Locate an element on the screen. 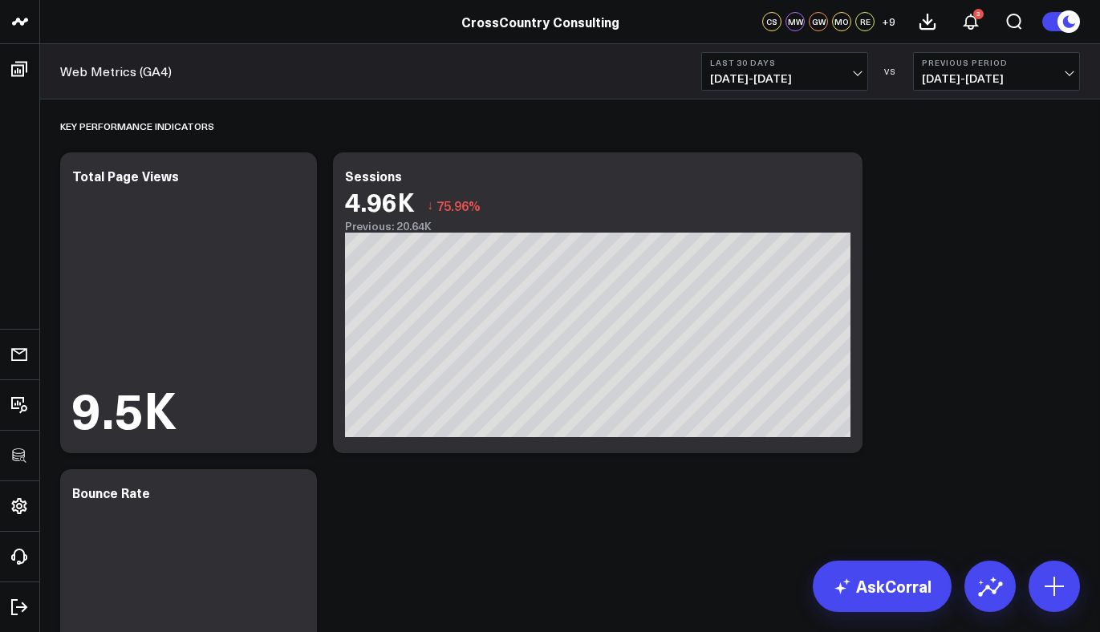 The image size is (1100, 632). div: RE is located at coordinates (865, 22).